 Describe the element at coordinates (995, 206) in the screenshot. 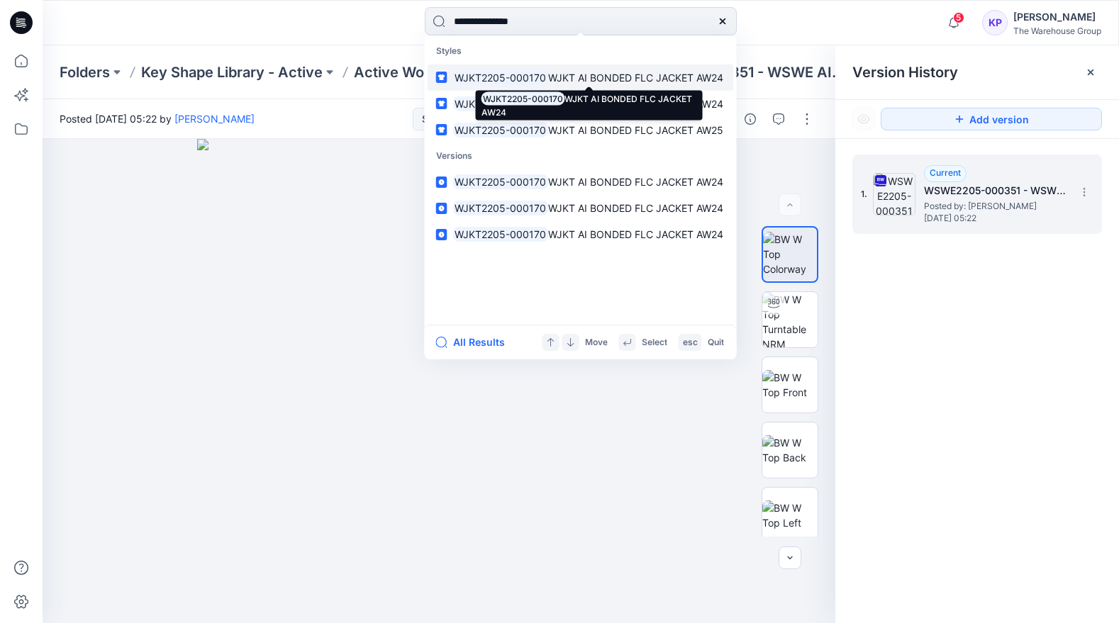

I see `span: Posted by: Amelia Pretious` at that location.